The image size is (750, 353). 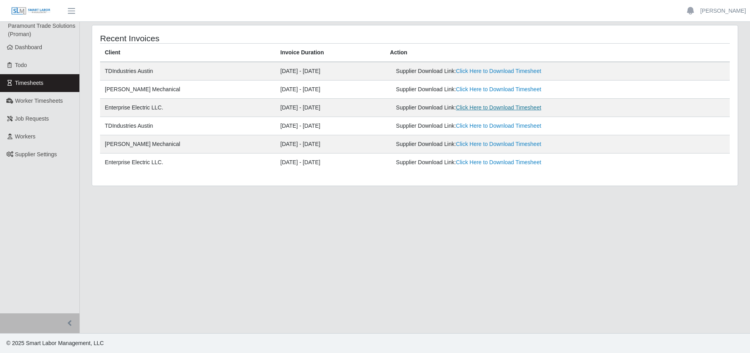 What do you see at coordinates (29, 47) in the screenshot?
I see `span: Dashboard` at bounding box center [29, 47].